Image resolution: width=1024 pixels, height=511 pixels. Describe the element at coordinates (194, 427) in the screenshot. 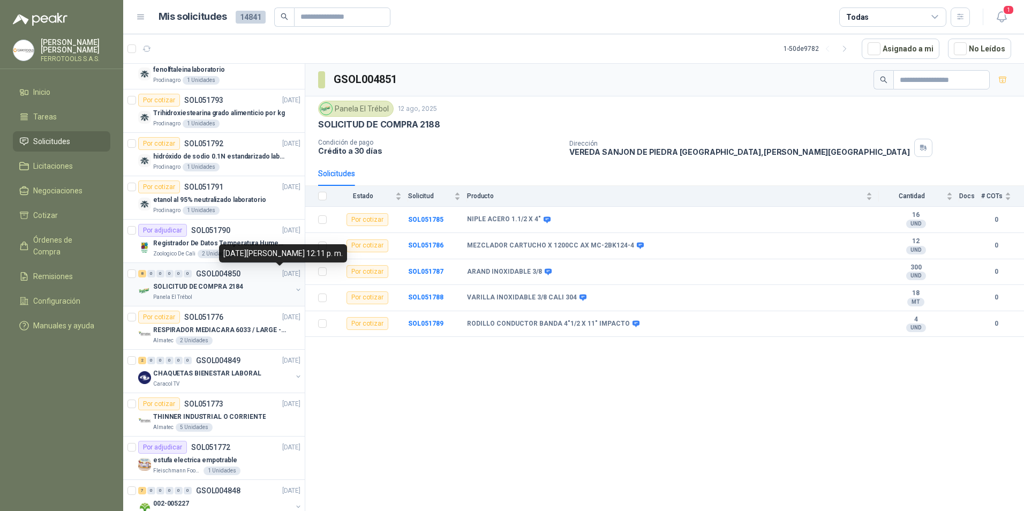

I see `div: 5 Unidades` at that location.